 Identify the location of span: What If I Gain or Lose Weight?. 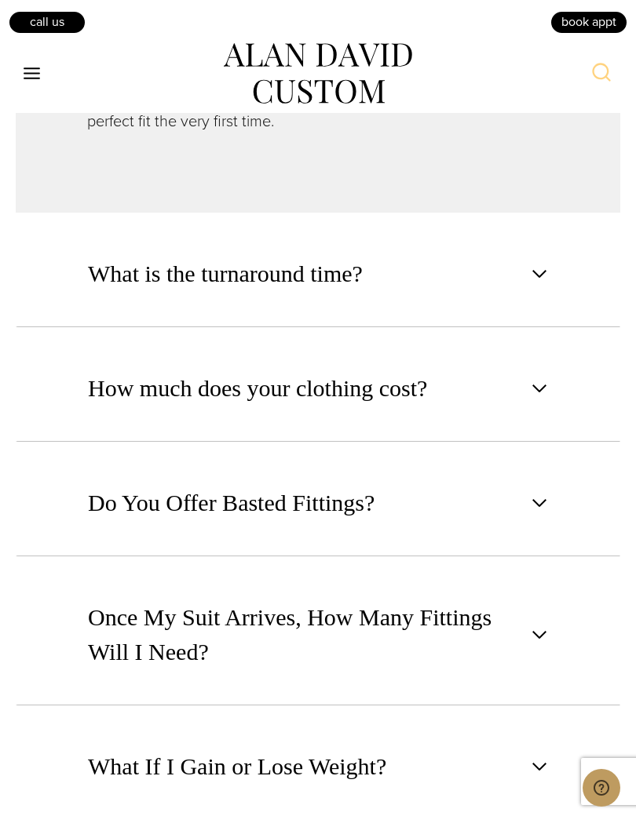
(237, 767).